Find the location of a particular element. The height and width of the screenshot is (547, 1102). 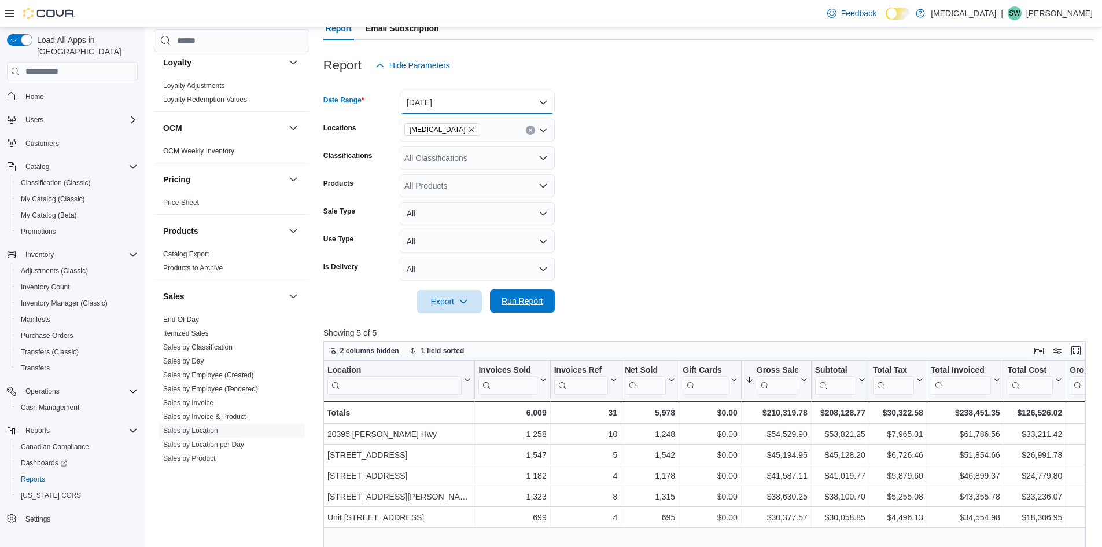

span: Promotions is located at coordinates (77, 231).